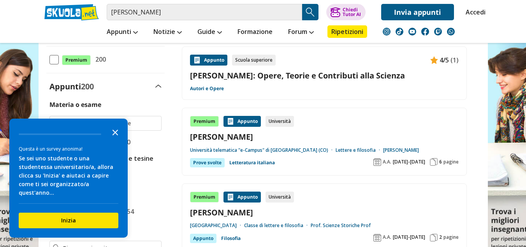 This screenshot has height=247, width=526. Describe the element at coordinates (373, 3) in the screenshot. I see `img: iconc.png` at that location.